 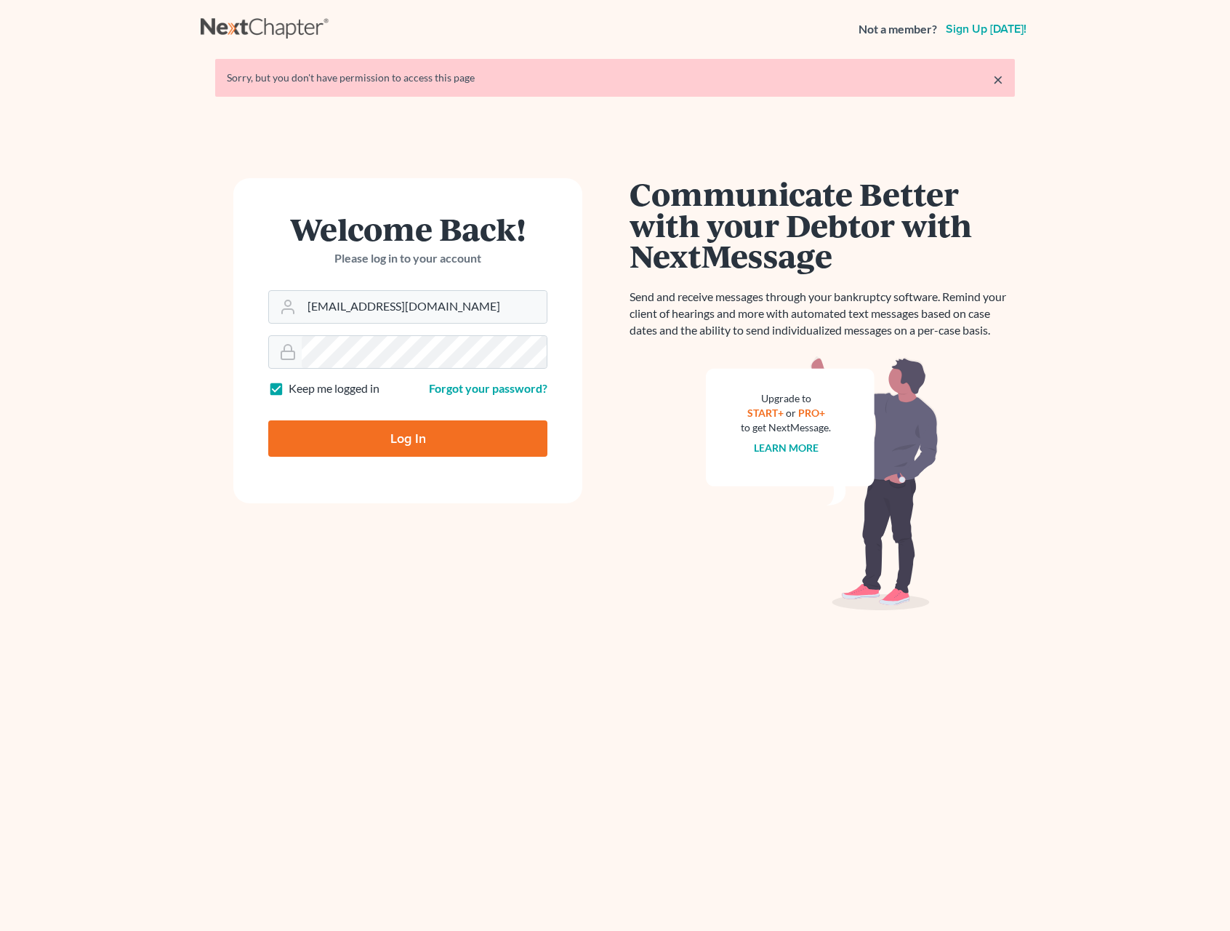 What do you see at coordinates (488, 388) in the screenshot?
I see `a: Forgot your password?` at bounding box center [488, 388].